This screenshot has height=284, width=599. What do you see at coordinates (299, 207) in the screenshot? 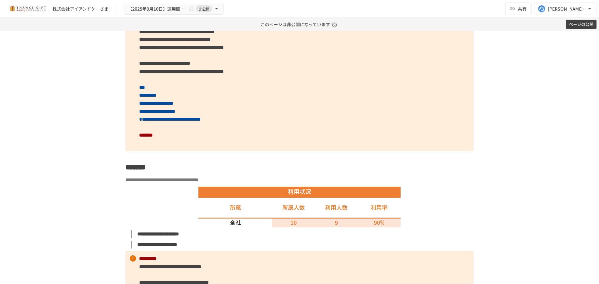
I see `img: qRU1AYGFmaAB7xkgkXBMpD9NuEutFdwRIeACGqnId7h` at bounding box center [299, 207].